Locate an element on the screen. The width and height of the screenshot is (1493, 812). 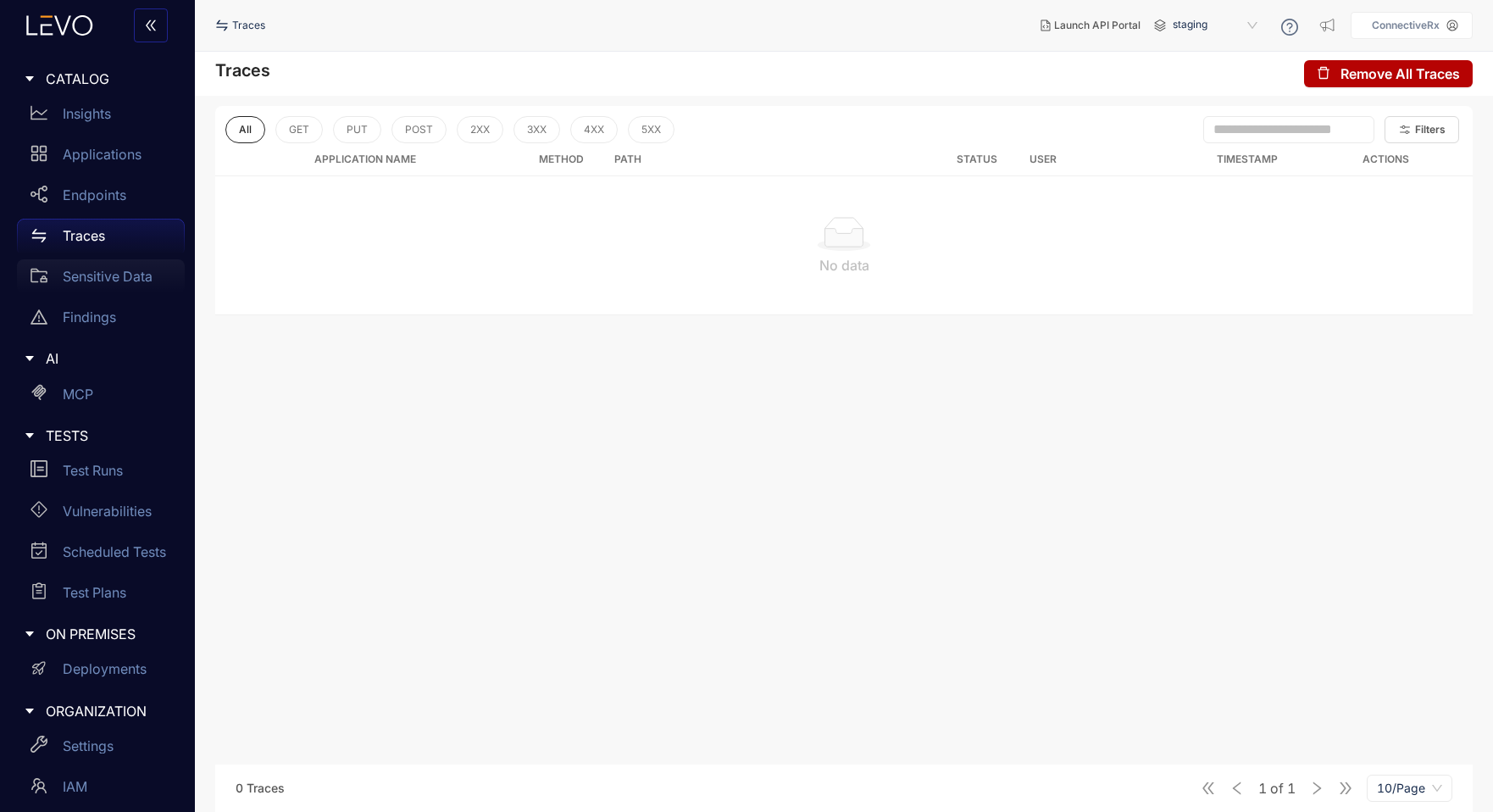
div: No data is located at coordinates (844, 265).